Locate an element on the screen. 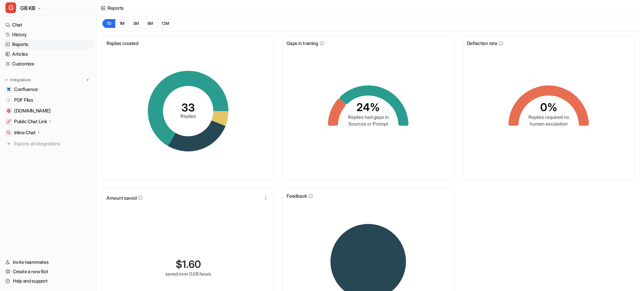 The image size is (640, 291). span: Explore all integrations is located at coordinates (52, 144).